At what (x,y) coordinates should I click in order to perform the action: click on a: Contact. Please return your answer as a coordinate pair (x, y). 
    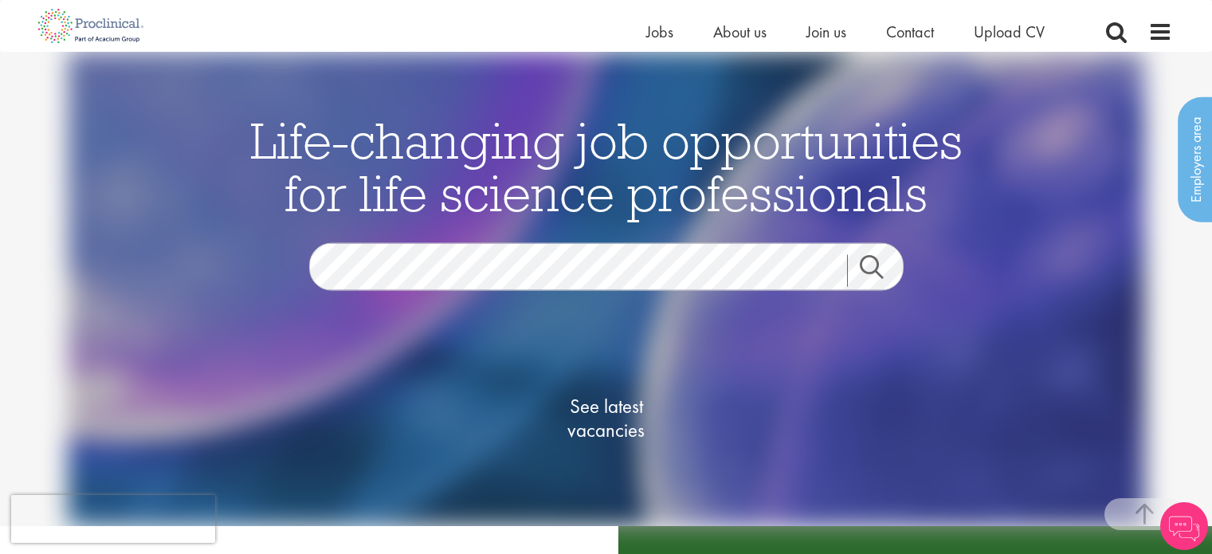
    Looking at the image, I should click on (910, 32).